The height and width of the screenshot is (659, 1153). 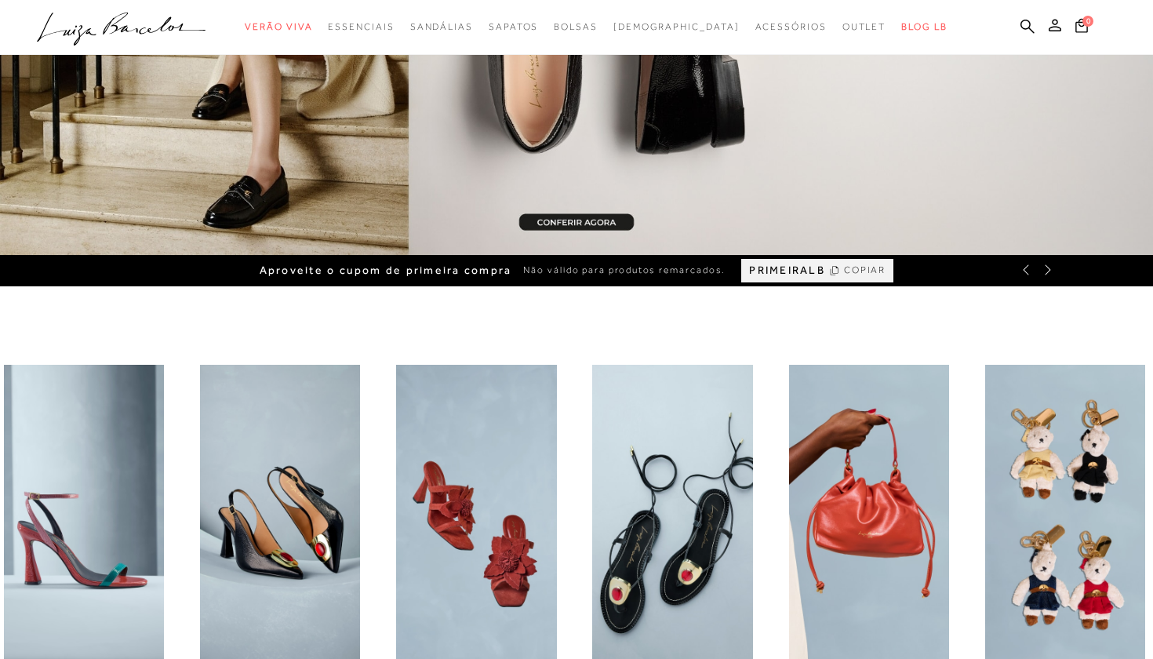 I want to click on span: Aproveite o cupom de primeira compra, so click(x=386, y=270).